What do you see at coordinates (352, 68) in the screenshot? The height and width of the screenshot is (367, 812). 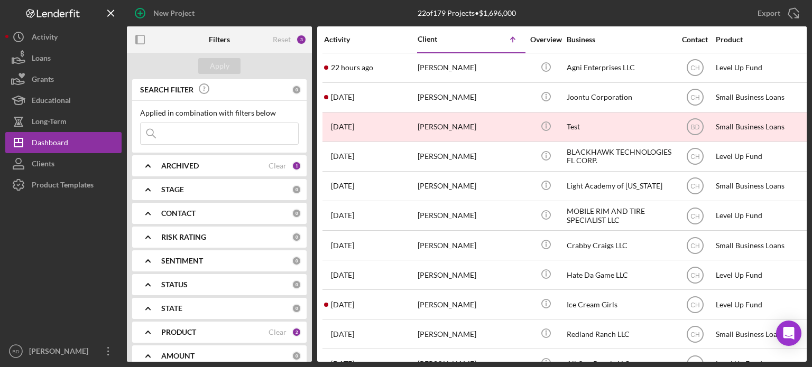 I see `time: 2025-08-12 22:40` at bounding box center [352, 68].